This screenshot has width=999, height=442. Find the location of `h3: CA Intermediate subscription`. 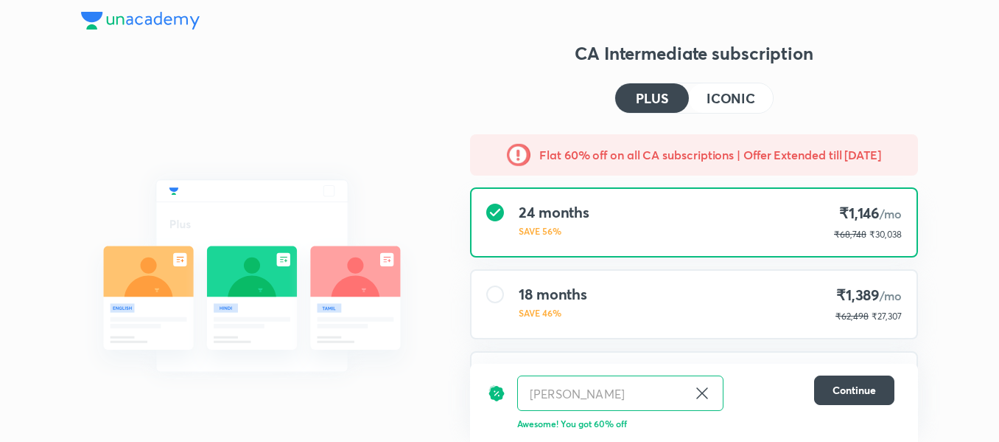

h3: CA Intermediate subscription is located at coordinates (694, 53).